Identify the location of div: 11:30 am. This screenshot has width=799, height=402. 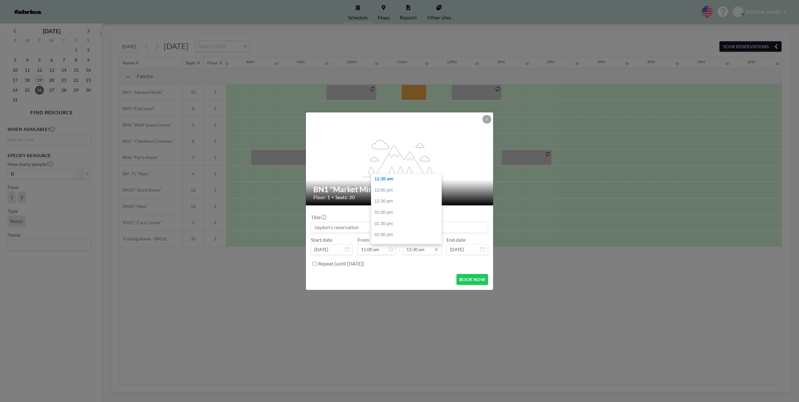
(408, 179).